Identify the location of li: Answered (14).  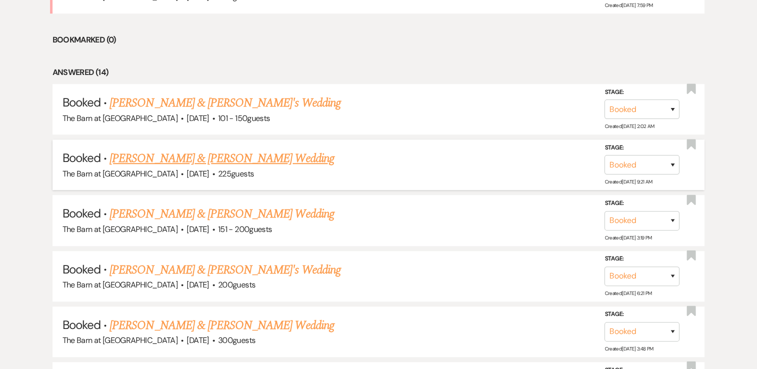
(379, 73).